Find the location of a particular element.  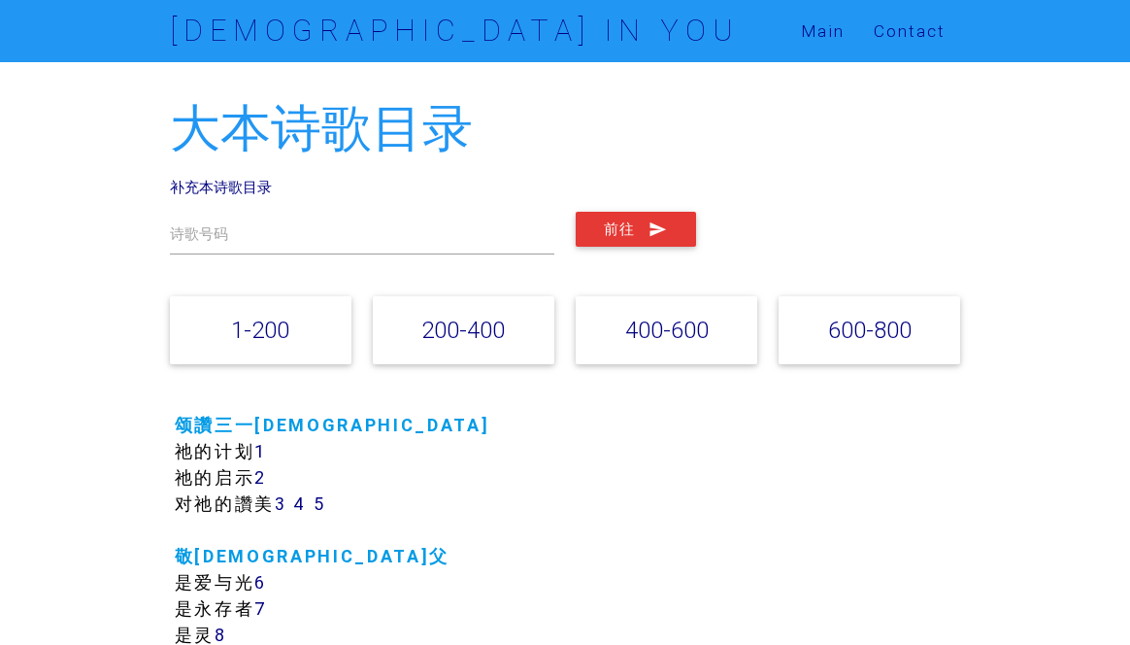

a: 1 is located at coordinates (260, 450).